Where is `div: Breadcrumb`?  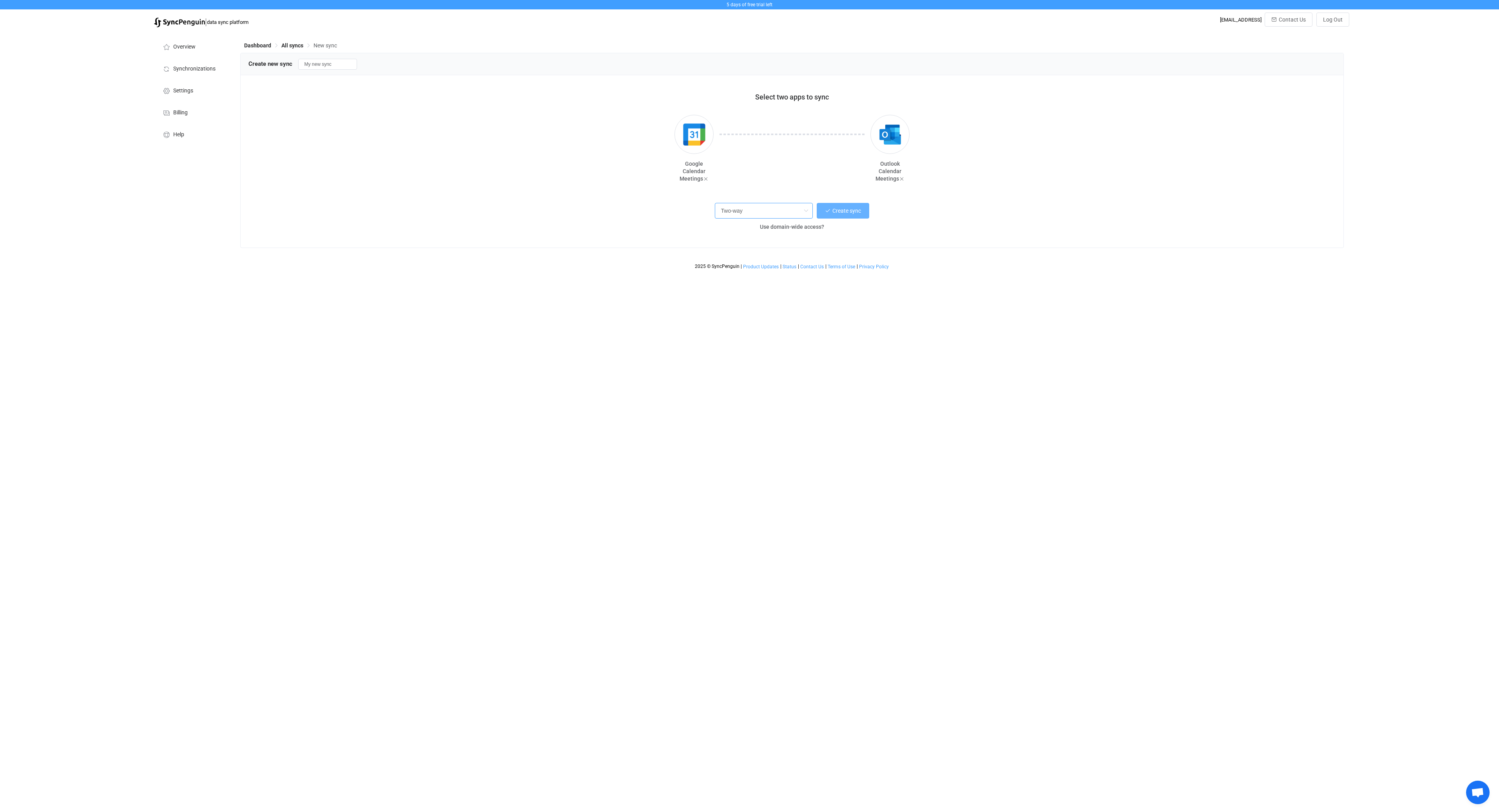
div: Breadcrumb is located at coordinates (291, 45).